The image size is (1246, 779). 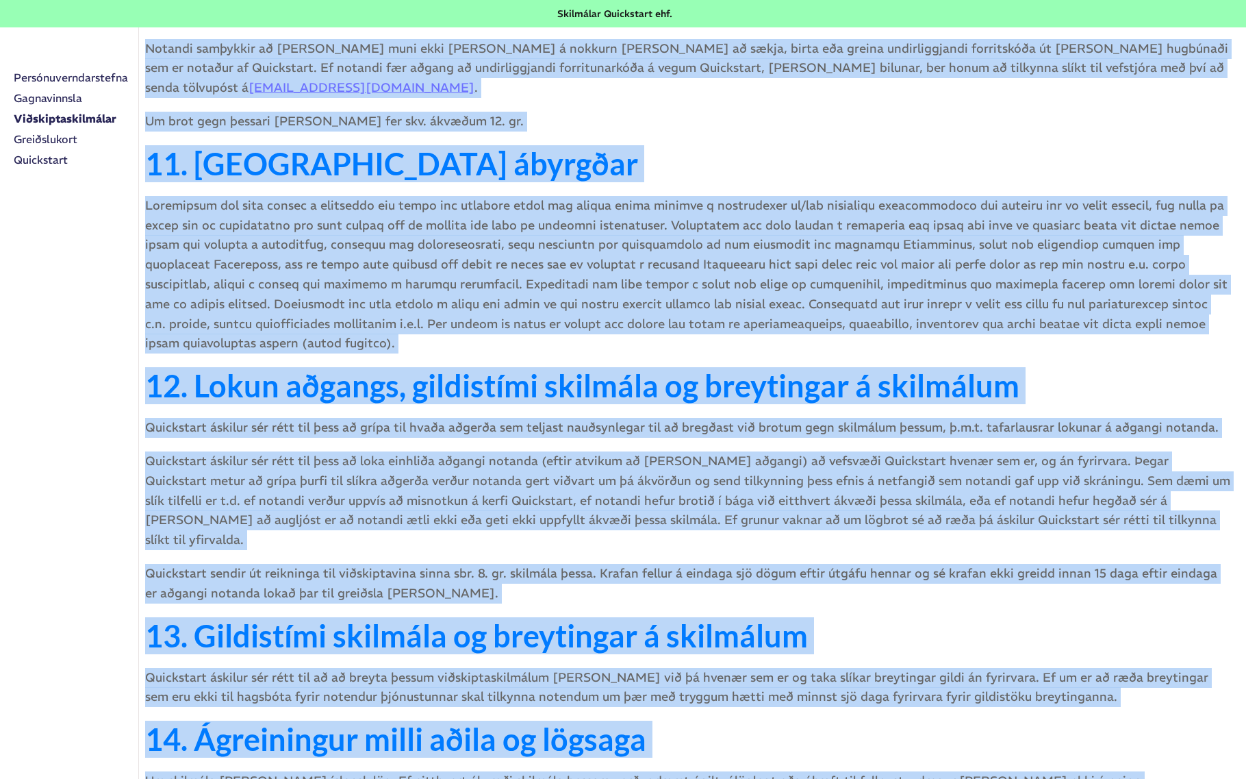 What do you see at coordinates (477, 635) in the screenshot?
I see `strong: 13. Gildistími skilmála og breytingar á skilmálum` at bounding box center [477, 635].